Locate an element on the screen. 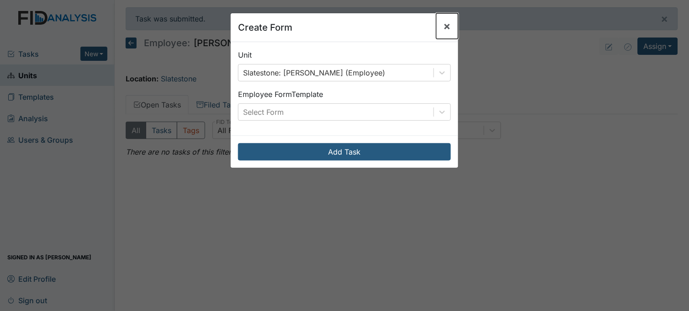 The image size is (689, 311). label: Employee Form Template is located at coordinates (280, 94).